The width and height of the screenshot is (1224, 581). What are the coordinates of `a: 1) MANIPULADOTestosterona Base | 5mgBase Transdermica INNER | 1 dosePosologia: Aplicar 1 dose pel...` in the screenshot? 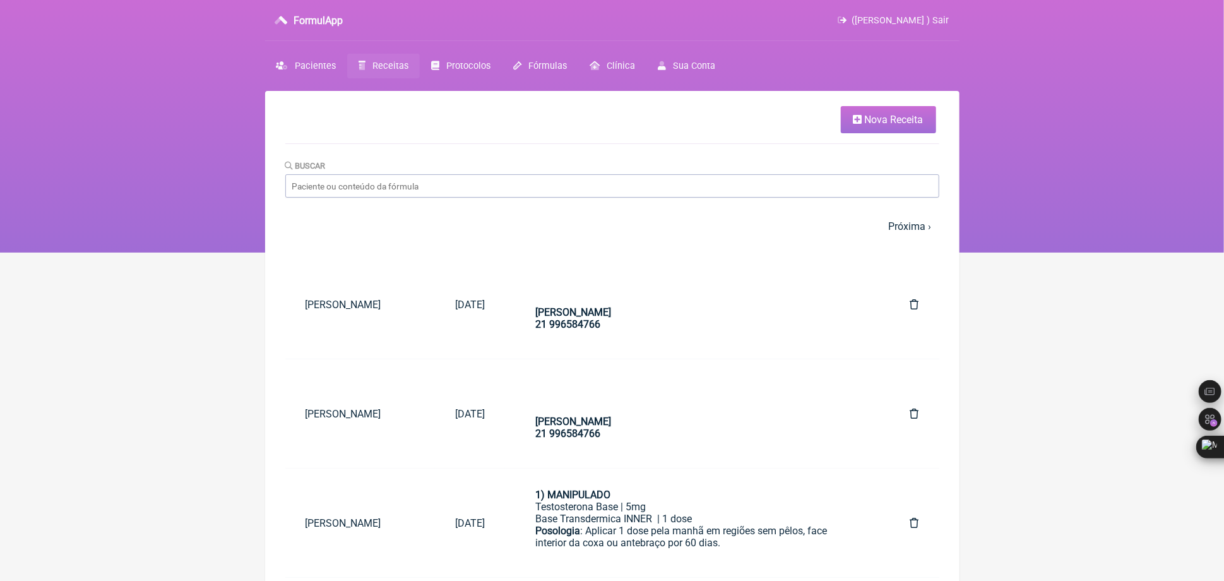 It's located at (697, 523).